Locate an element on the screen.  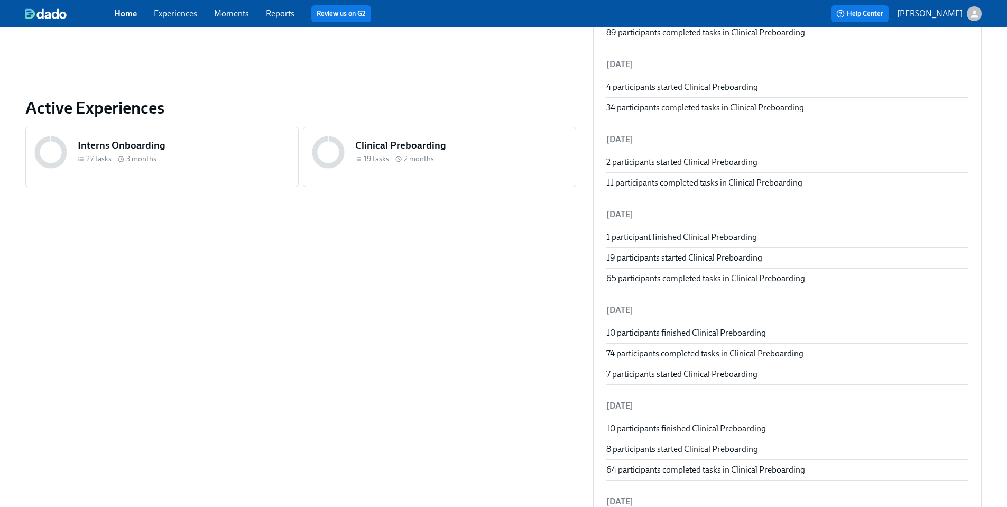
a: Home is located at coordinates (125, 13).